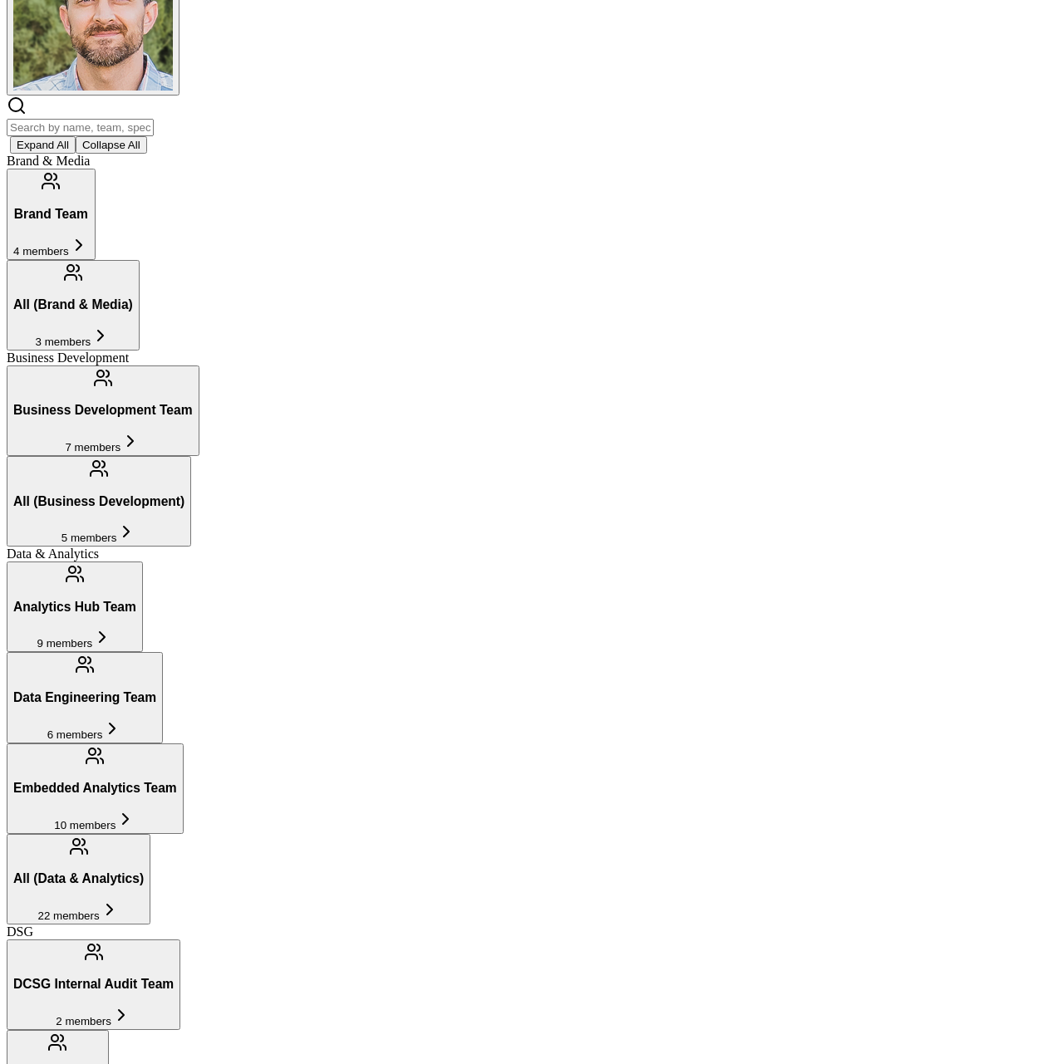 This screenshot has width=1062, height=1064. Describe the element at coordinates (93, 985) in the screenshot. I see `button: DCSG Internal Audit Team2 members` at that location.